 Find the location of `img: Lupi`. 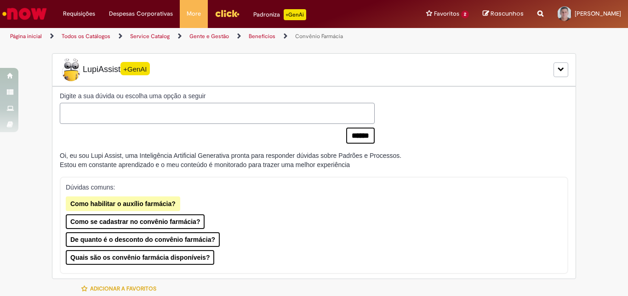

img: Lupi is located at coordinates (71, 70).